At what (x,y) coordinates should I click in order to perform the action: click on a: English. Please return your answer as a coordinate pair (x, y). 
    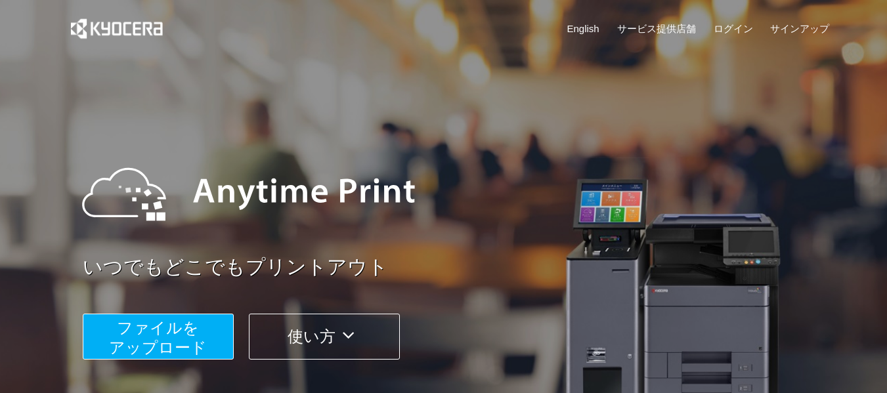
    Looking at the image, I should click on (583, 28).